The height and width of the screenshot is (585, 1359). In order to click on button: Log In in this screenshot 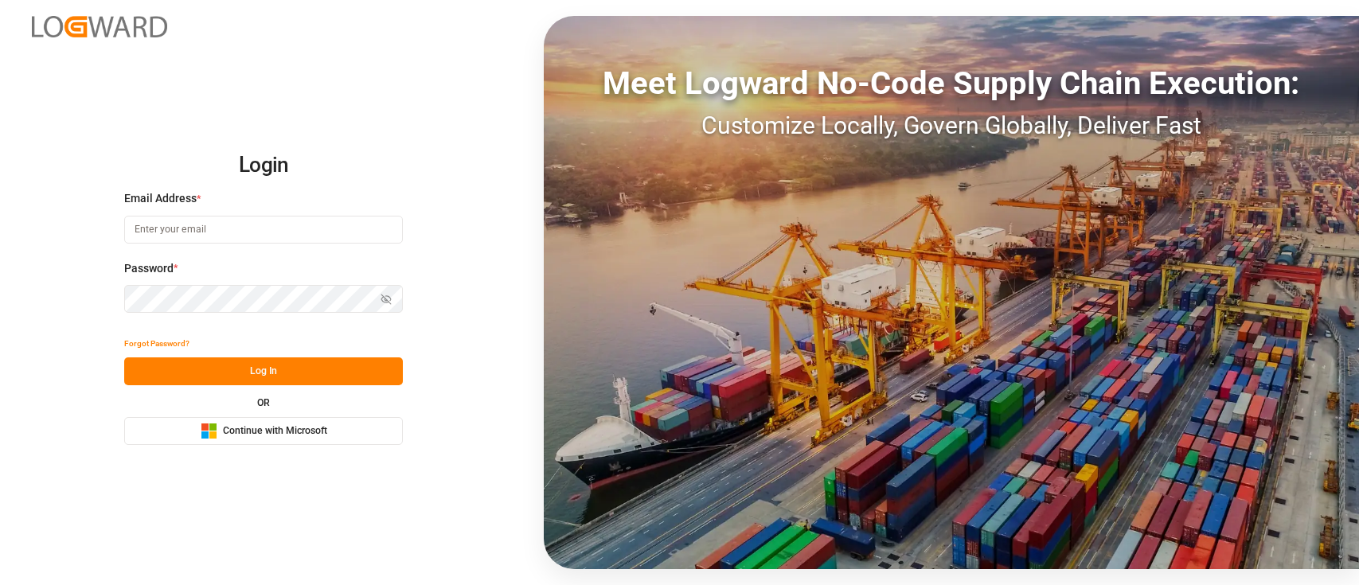, I will do `click(264, 371)`.